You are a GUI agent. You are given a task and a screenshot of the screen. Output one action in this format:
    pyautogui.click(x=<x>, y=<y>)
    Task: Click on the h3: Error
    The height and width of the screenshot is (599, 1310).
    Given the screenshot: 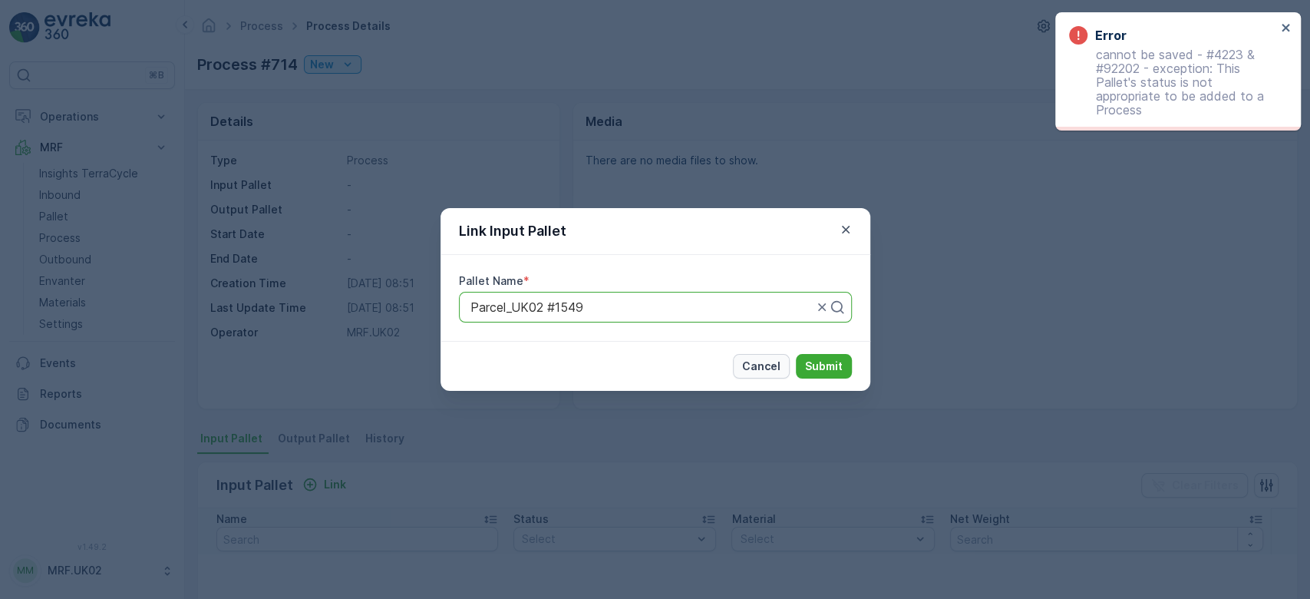 What is the action you would take?
    pyautogui.click(x=1110, y=35)
    